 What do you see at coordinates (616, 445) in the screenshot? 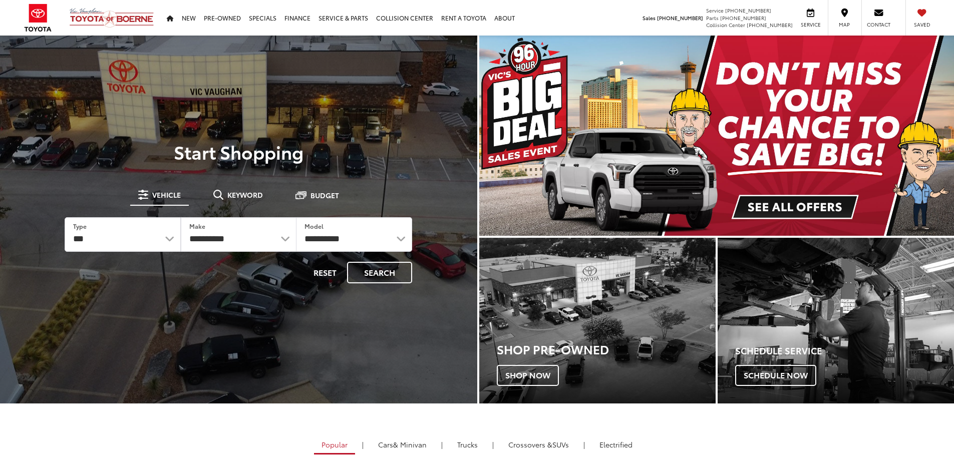
I see `a: Electrified` at bounding box center [616, 445].